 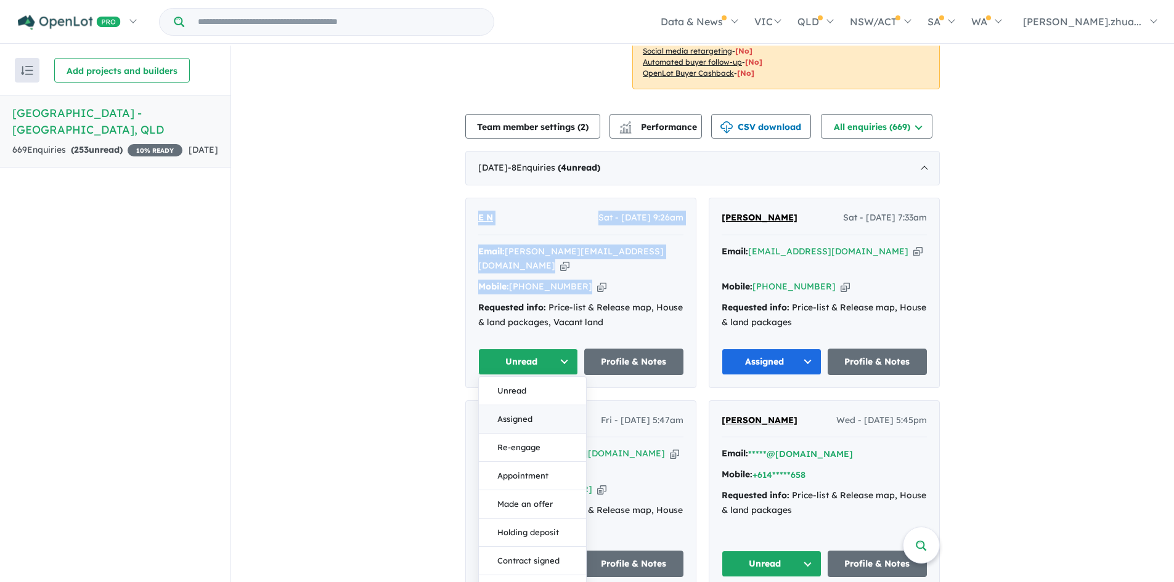 What do you see at coordinates (580, 315) in the screenshot?
I see `div: Price-list & Release map, House & land packages, Vacant land` at bounding box center [580, 315].